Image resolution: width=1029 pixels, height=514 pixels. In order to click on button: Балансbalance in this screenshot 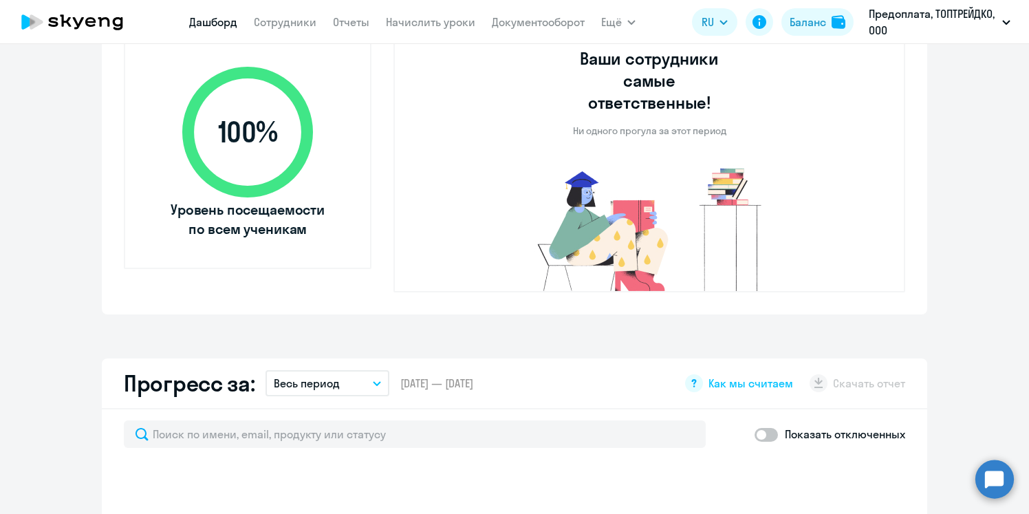, I will do `click(817, 22)`.